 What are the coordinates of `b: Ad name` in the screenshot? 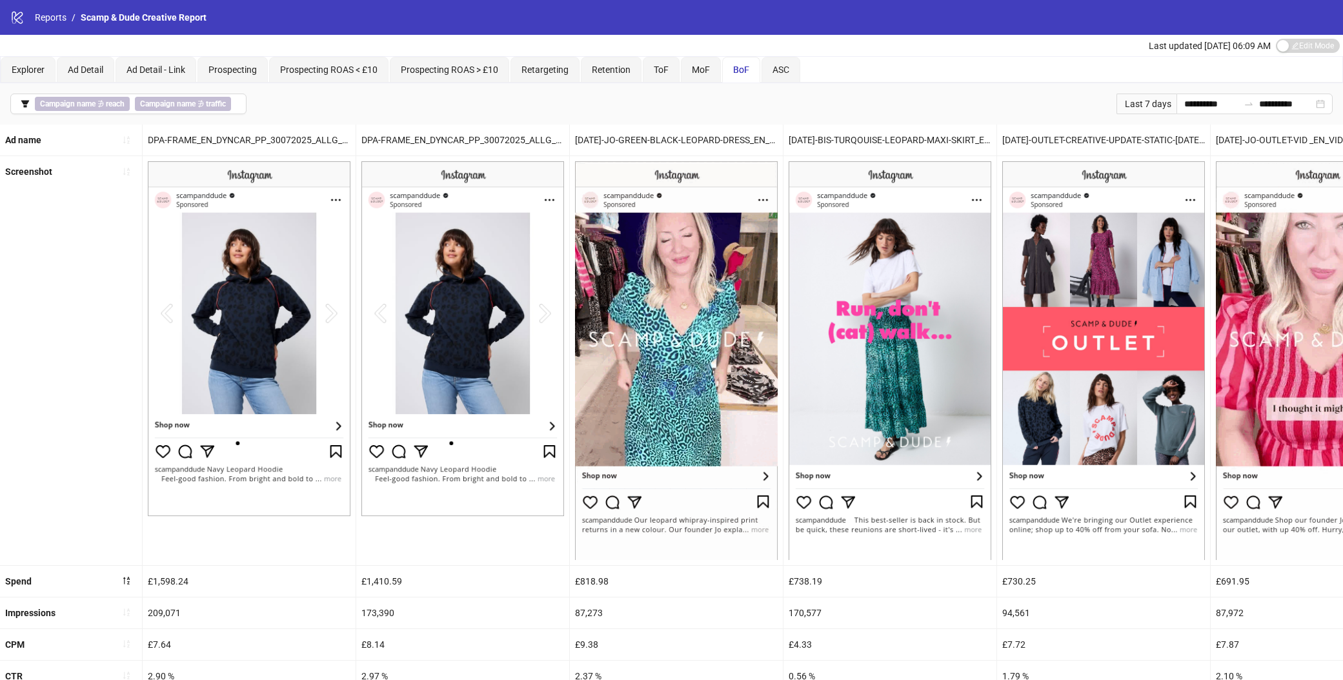 It's located at (23, 140).